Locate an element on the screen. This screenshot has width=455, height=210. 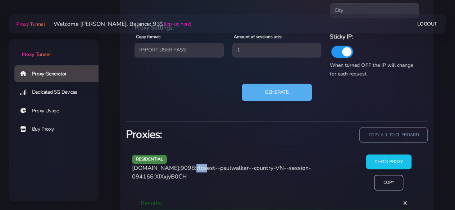
span: residential is located at coordinates (149, 159).